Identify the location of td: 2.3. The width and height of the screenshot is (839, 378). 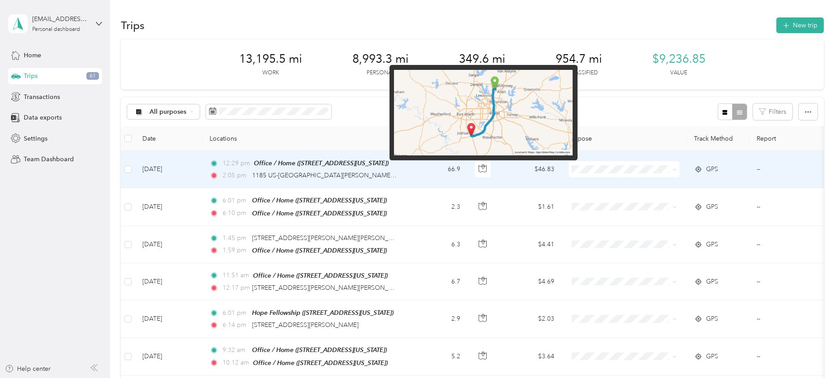
(438, 207).